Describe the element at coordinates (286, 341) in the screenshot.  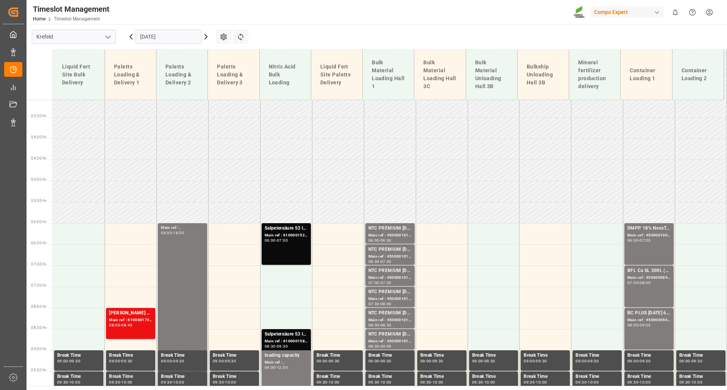
I see `div: Main ref : 6100001581, 2000001362` at that location.